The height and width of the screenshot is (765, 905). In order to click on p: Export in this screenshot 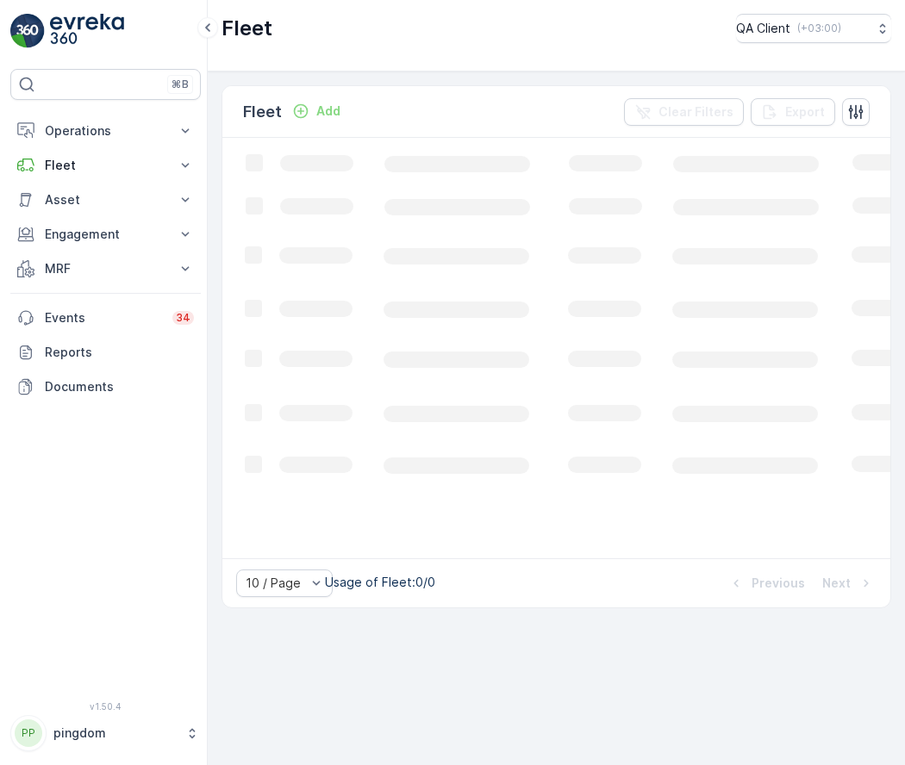, I will do `click(805, 112)`.